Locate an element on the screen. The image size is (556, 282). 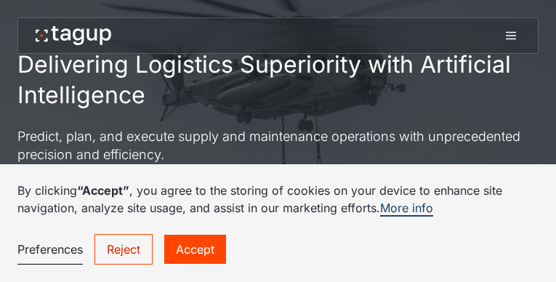
h1: Delivering Logistics Superiority with Artificial Intelligence is located at coordinates (278, 79).